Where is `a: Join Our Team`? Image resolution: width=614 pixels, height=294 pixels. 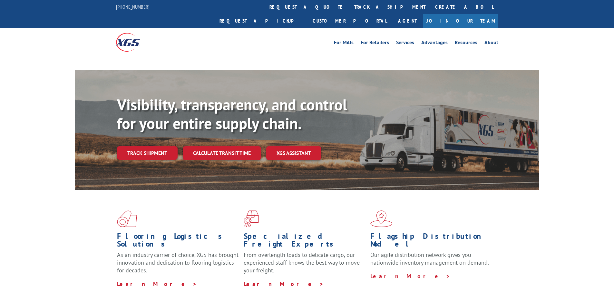 a: Join Our Team is located at coordinates (461, 21).